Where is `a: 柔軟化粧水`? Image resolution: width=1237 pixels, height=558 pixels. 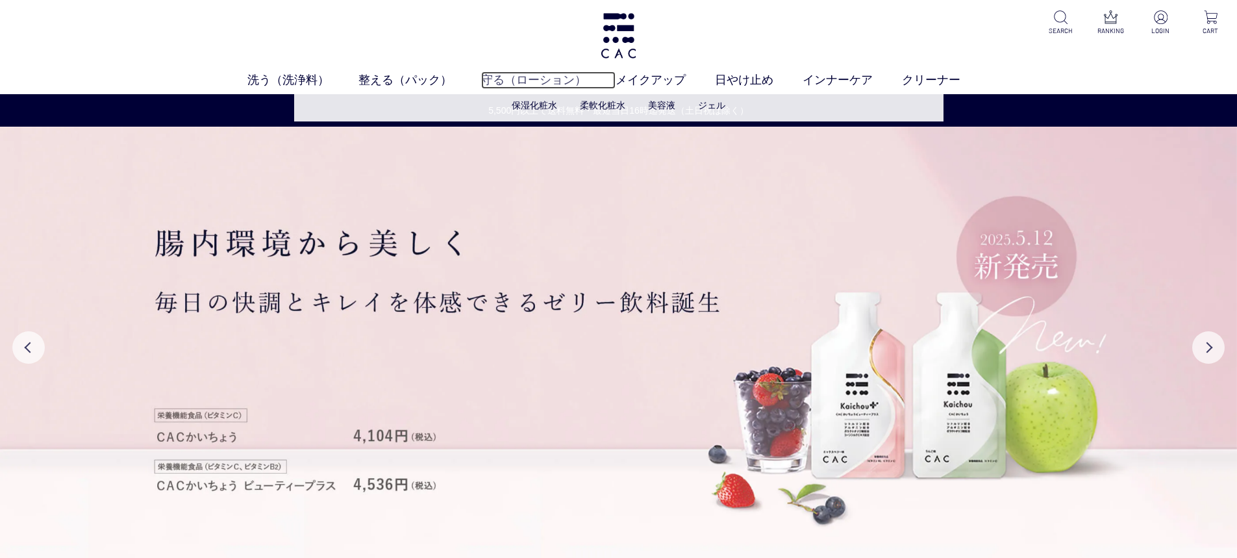
a: 柔軟化粧水 is located at coordinates (603, 105).